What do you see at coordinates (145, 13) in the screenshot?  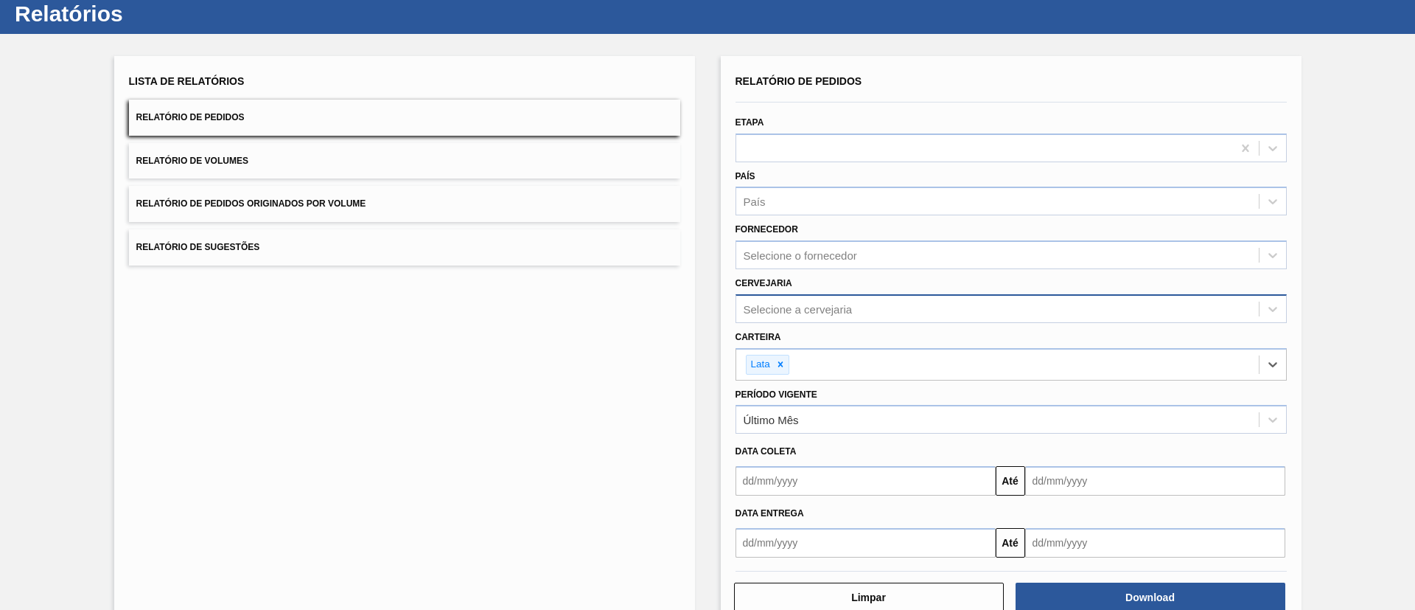 I see `h1: Relatórios` at bounding box center [145, 13].